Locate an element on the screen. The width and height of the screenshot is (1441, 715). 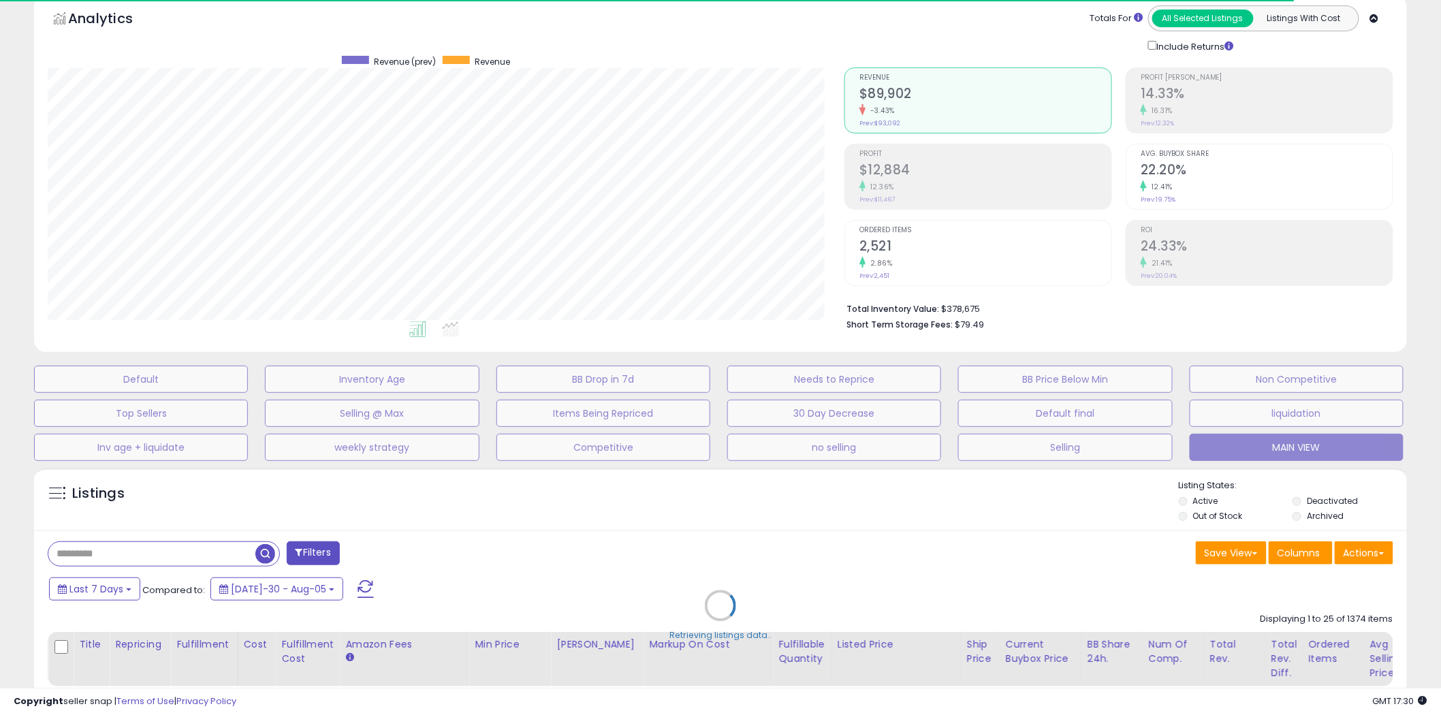
h2: 14.33% is located at coordinates (1267, 95).